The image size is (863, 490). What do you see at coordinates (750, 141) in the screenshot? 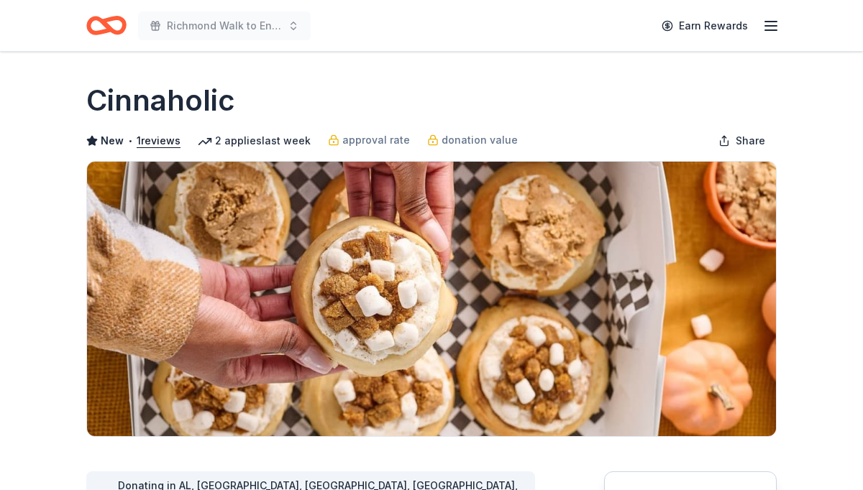
I see `span: Share` at bounding box center [750, 141].